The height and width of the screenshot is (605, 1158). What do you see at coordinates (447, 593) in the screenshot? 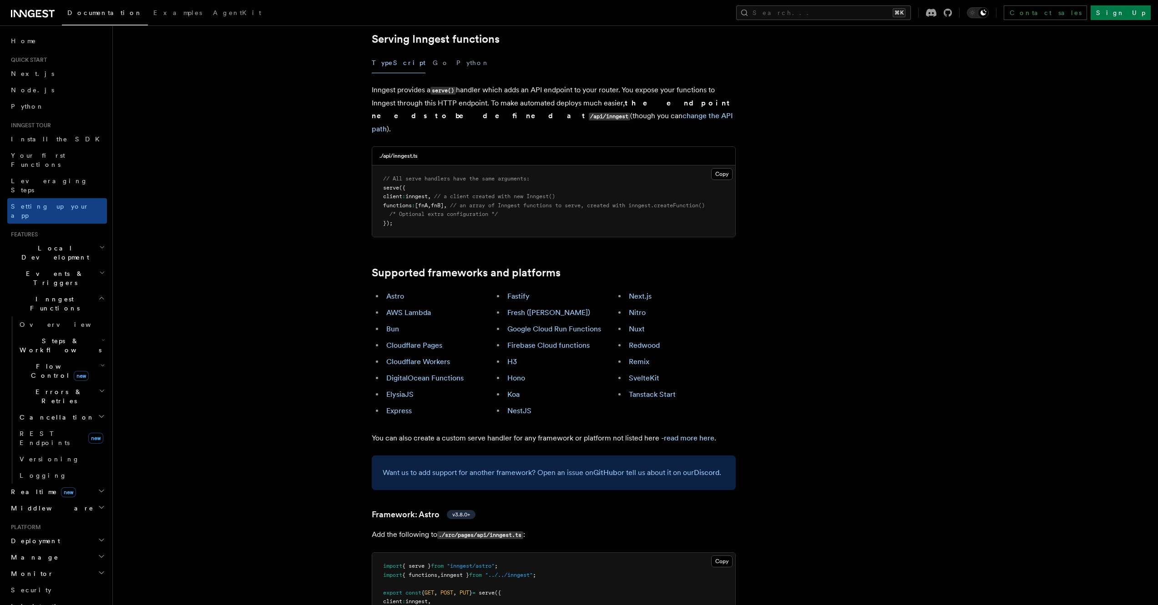
I see `span: POST` at bounding box center [447, 593].